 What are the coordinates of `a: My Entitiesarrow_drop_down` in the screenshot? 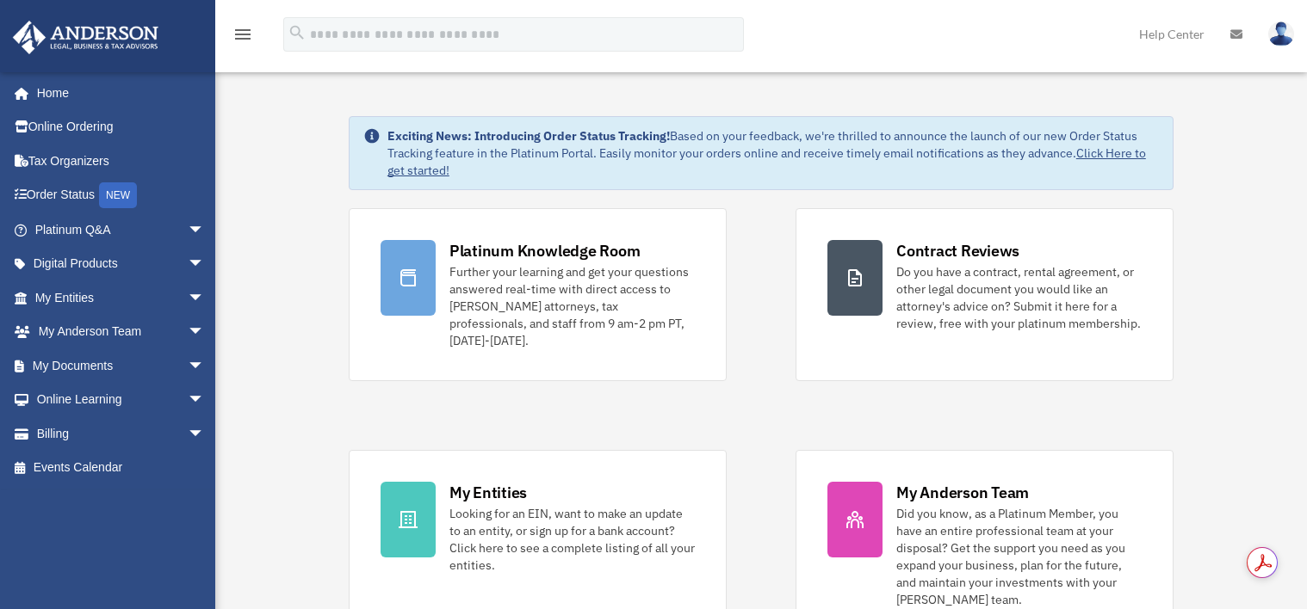 It's located at (121, 298).